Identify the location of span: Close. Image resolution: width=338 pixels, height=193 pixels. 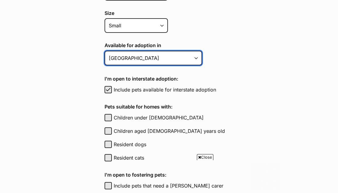
(205, 157).